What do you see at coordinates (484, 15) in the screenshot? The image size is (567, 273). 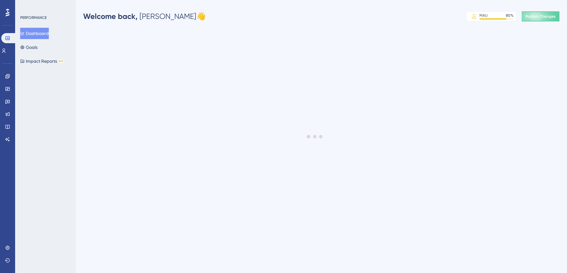 I see `div: MAU` at bounding box center [484, 15].